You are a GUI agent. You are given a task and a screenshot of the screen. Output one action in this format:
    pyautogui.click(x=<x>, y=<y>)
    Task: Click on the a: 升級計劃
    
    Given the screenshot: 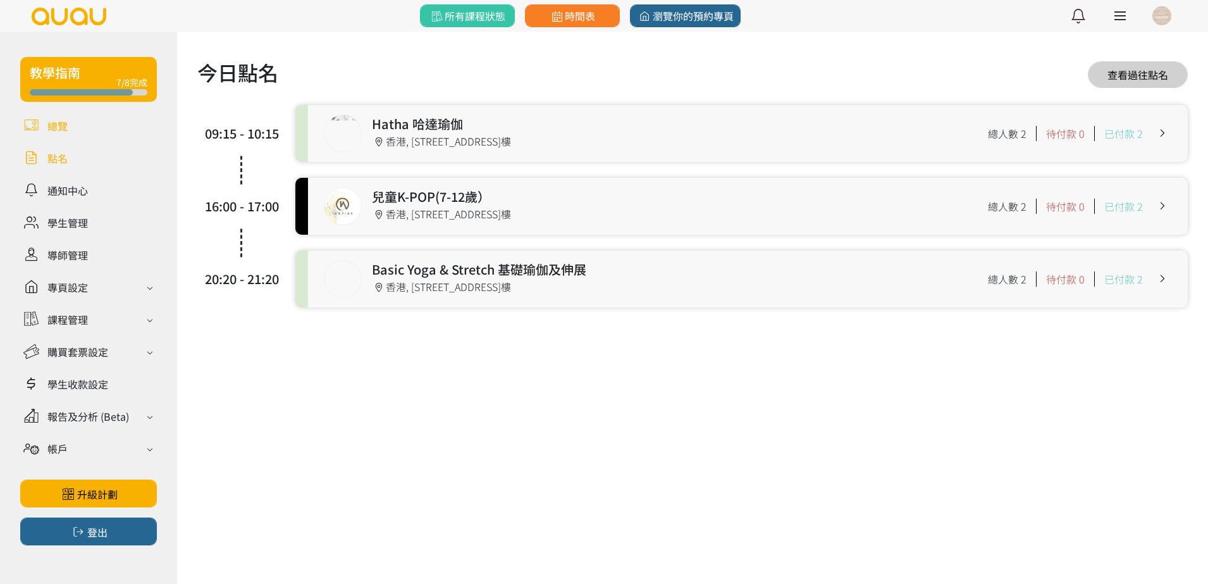 What is the action you would take?
    pyautogui.click(x=89, y=493)
    